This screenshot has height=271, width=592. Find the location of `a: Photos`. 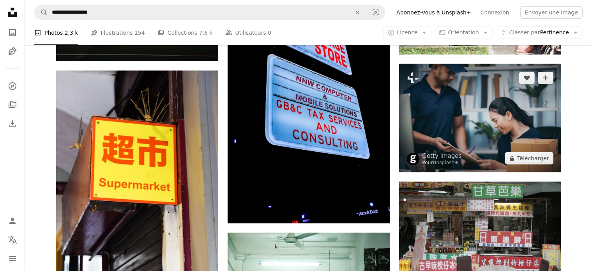

a: Photos is located at coordinates (12, 33).